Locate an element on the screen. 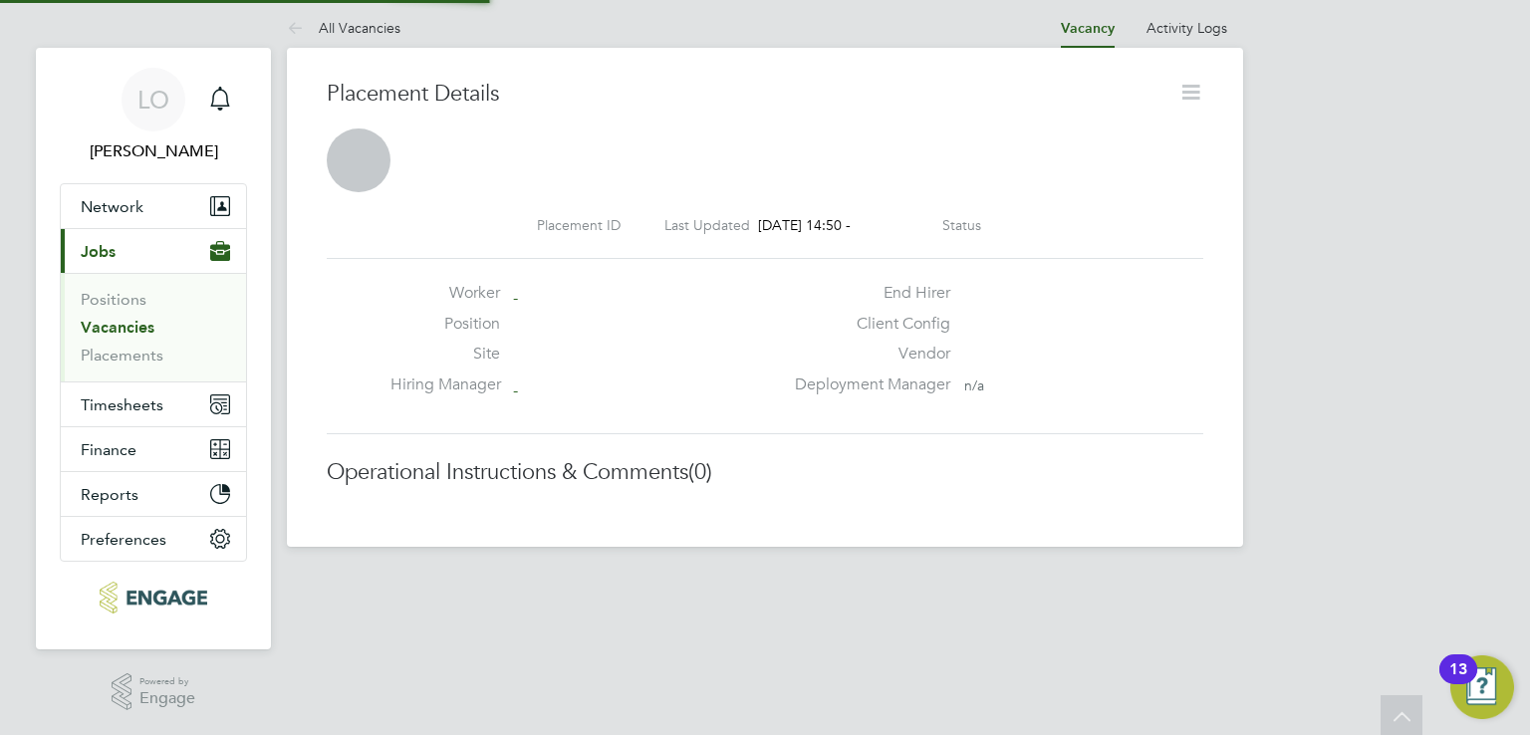  label: Placement ID is located at coordinates (579, 225).